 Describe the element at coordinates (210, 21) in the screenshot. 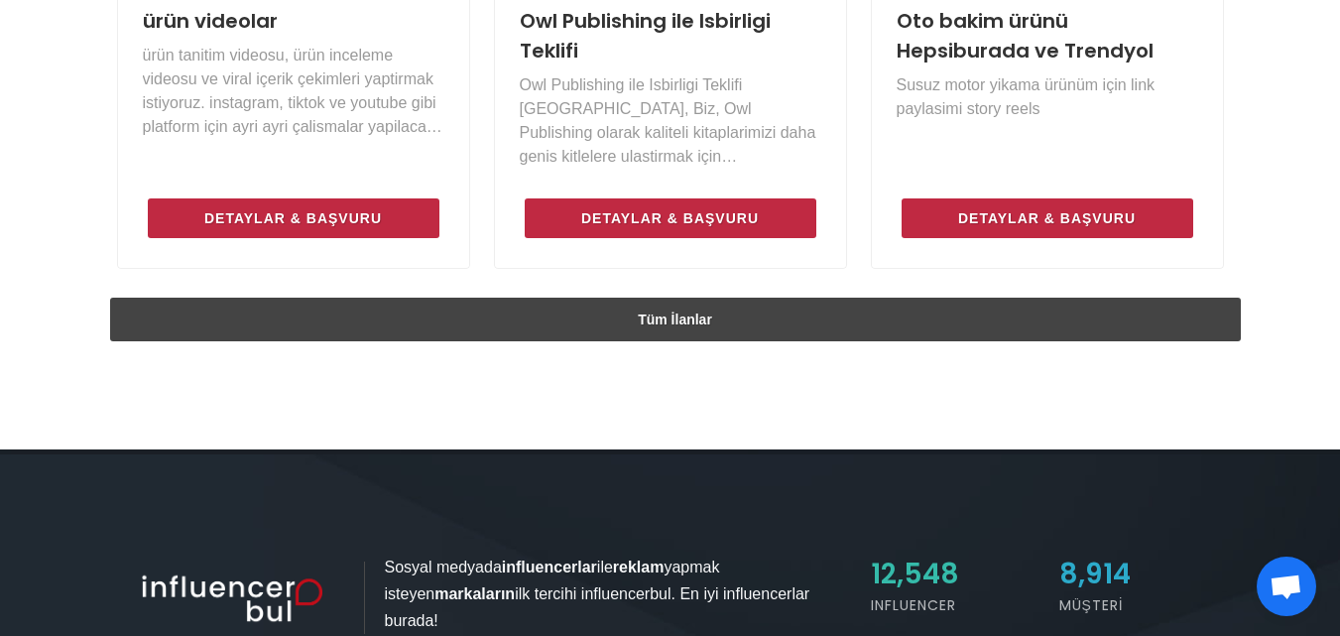

I see `a: ürün videolar` at that location.